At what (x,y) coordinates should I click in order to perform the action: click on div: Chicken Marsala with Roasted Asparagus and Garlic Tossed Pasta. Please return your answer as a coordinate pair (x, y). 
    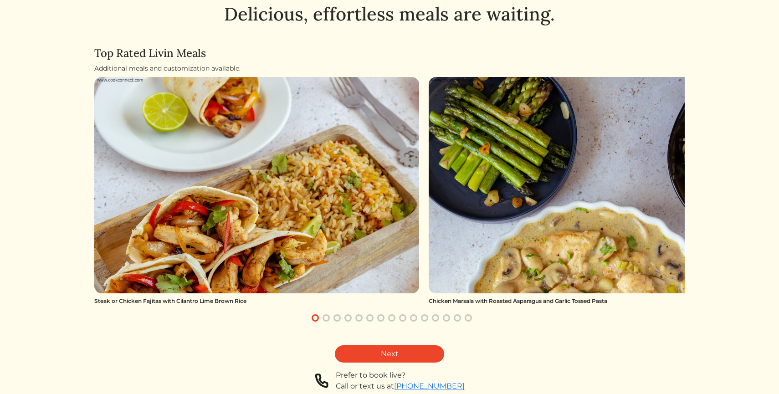
    Looking at the image, I should click on (591, 301).